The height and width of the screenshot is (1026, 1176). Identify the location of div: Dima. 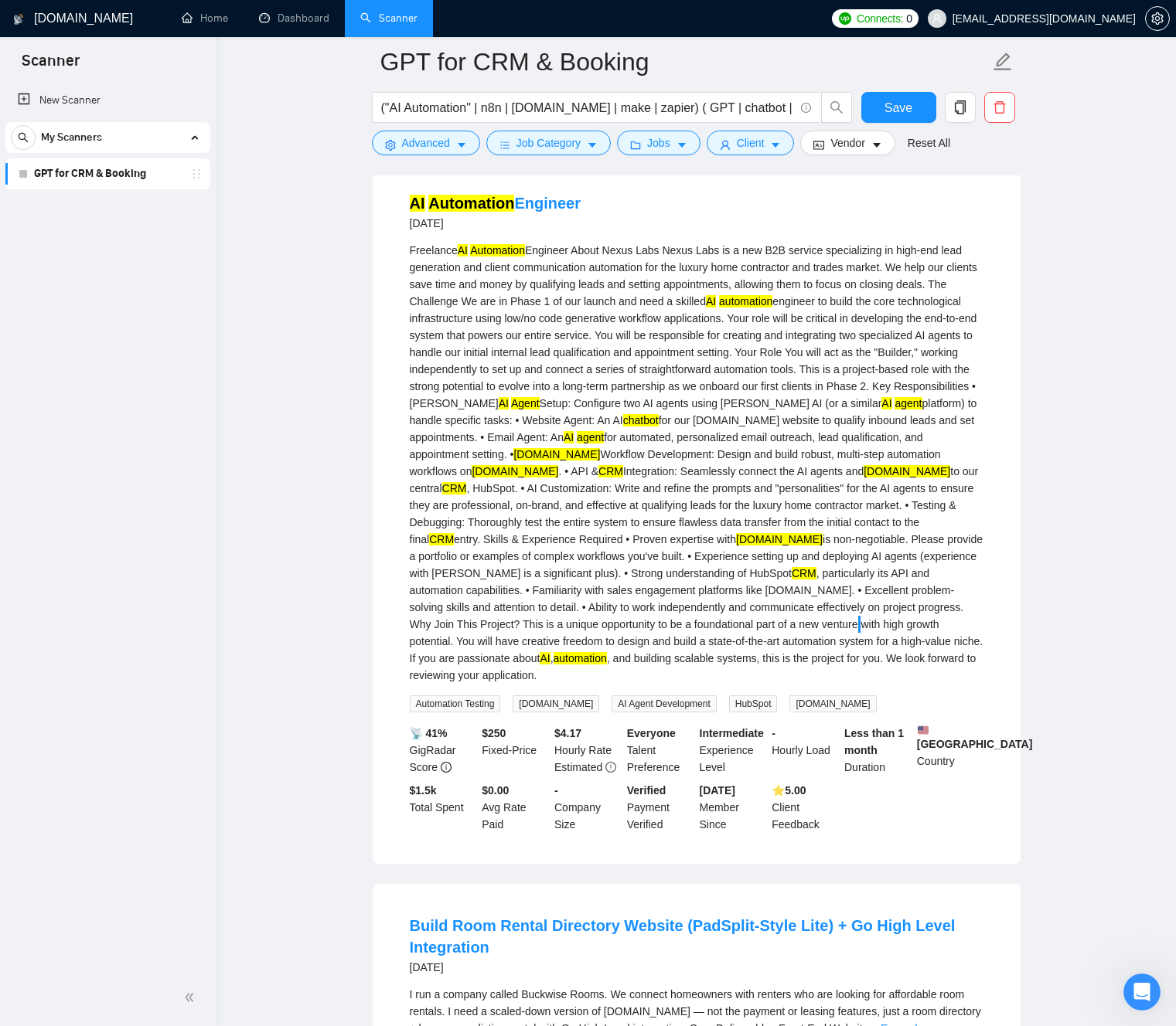
(82, 284).